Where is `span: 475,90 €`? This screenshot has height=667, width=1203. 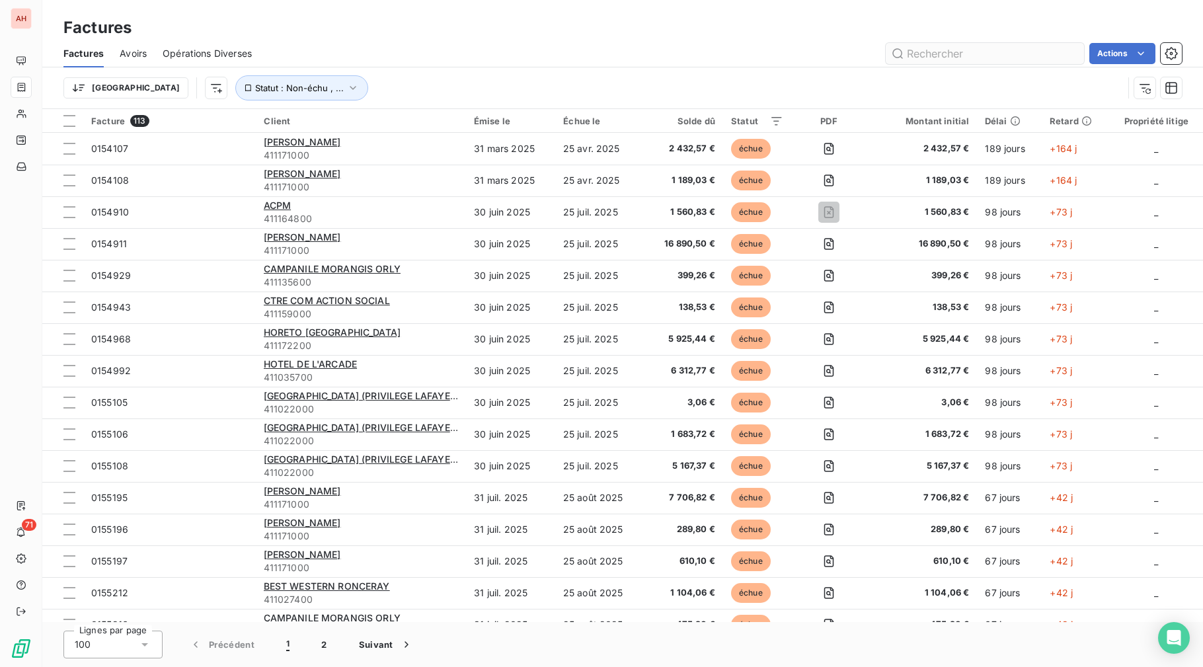
span: 475,90 € is located at coordinates (922, 625).